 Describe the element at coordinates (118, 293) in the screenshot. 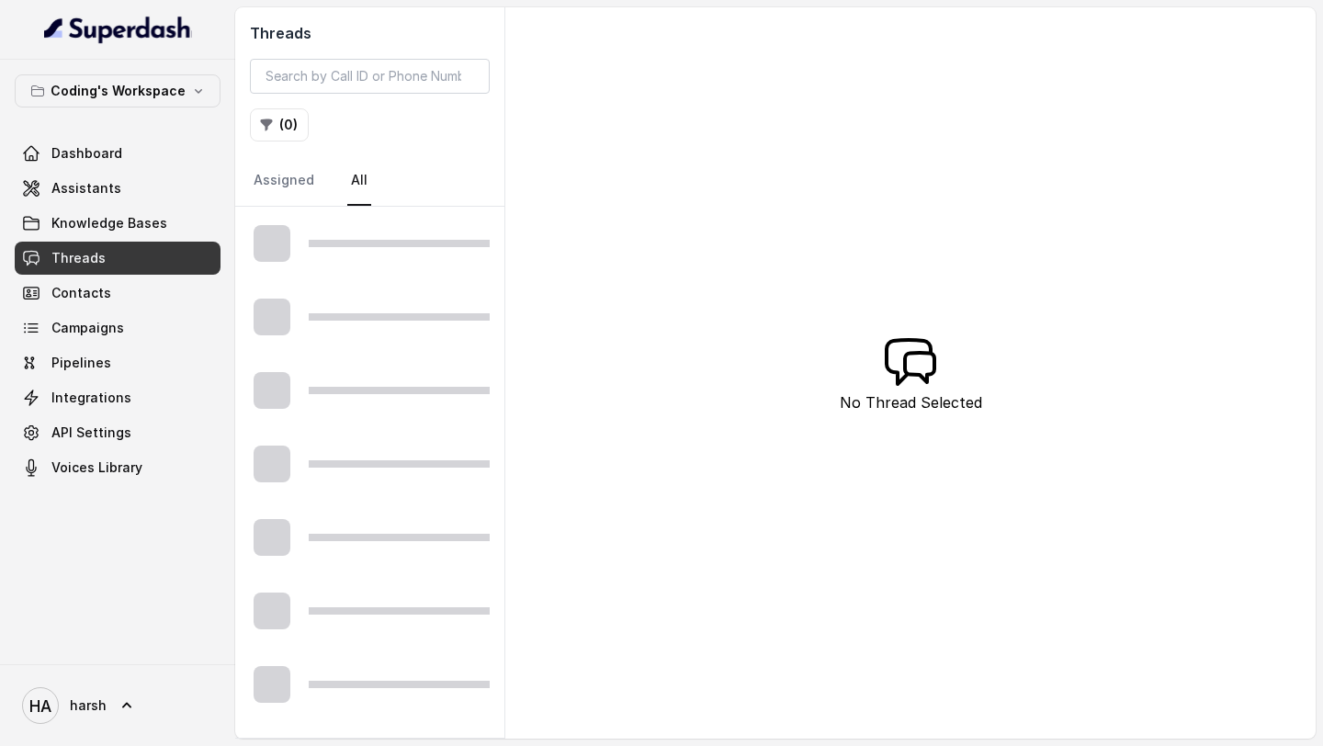

I see `a: Contacts` at that location.